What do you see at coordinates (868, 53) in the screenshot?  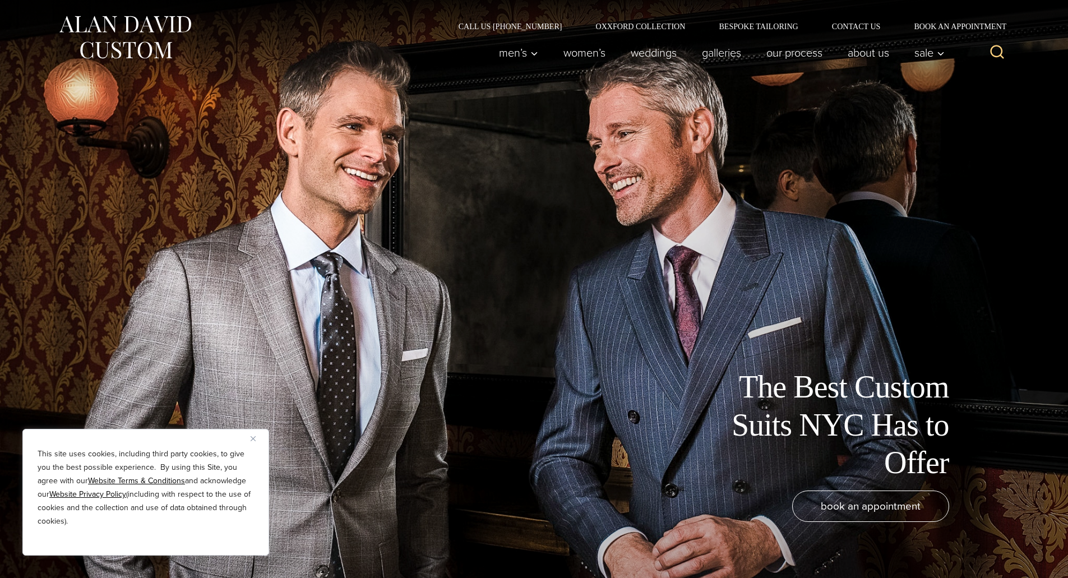 I see `a: About Us` at bounding box center [868, 53].